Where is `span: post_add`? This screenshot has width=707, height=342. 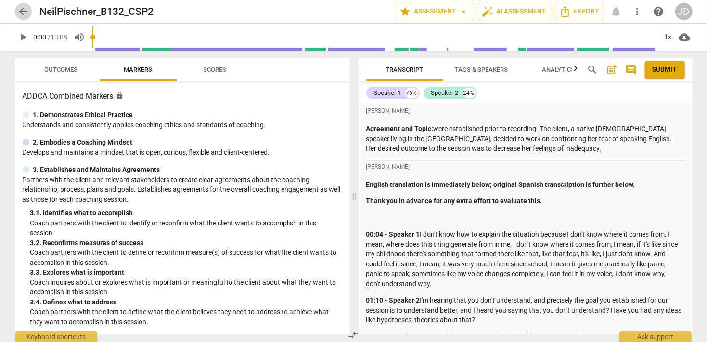
span: post_add is located at coordinates (612, 70).